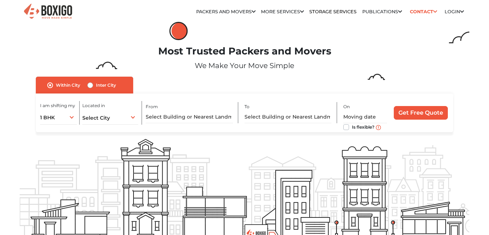  I want to click on a: More services, so click(282, 11).